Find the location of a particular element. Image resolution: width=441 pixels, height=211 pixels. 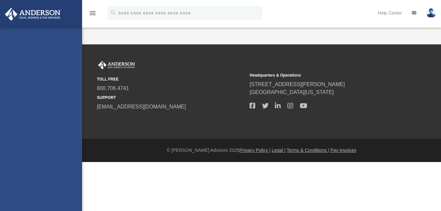

a: menu is located at coordinates (93, 15).